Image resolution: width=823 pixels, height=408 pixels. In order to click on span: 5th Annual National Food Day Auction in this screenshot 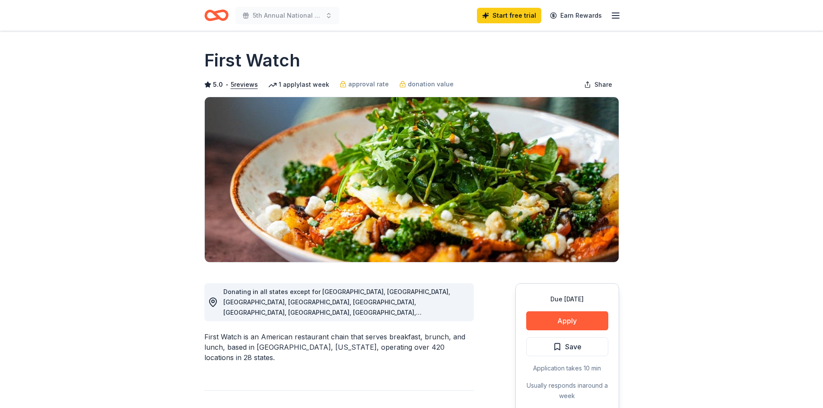, I will do `click(287, 16)`.